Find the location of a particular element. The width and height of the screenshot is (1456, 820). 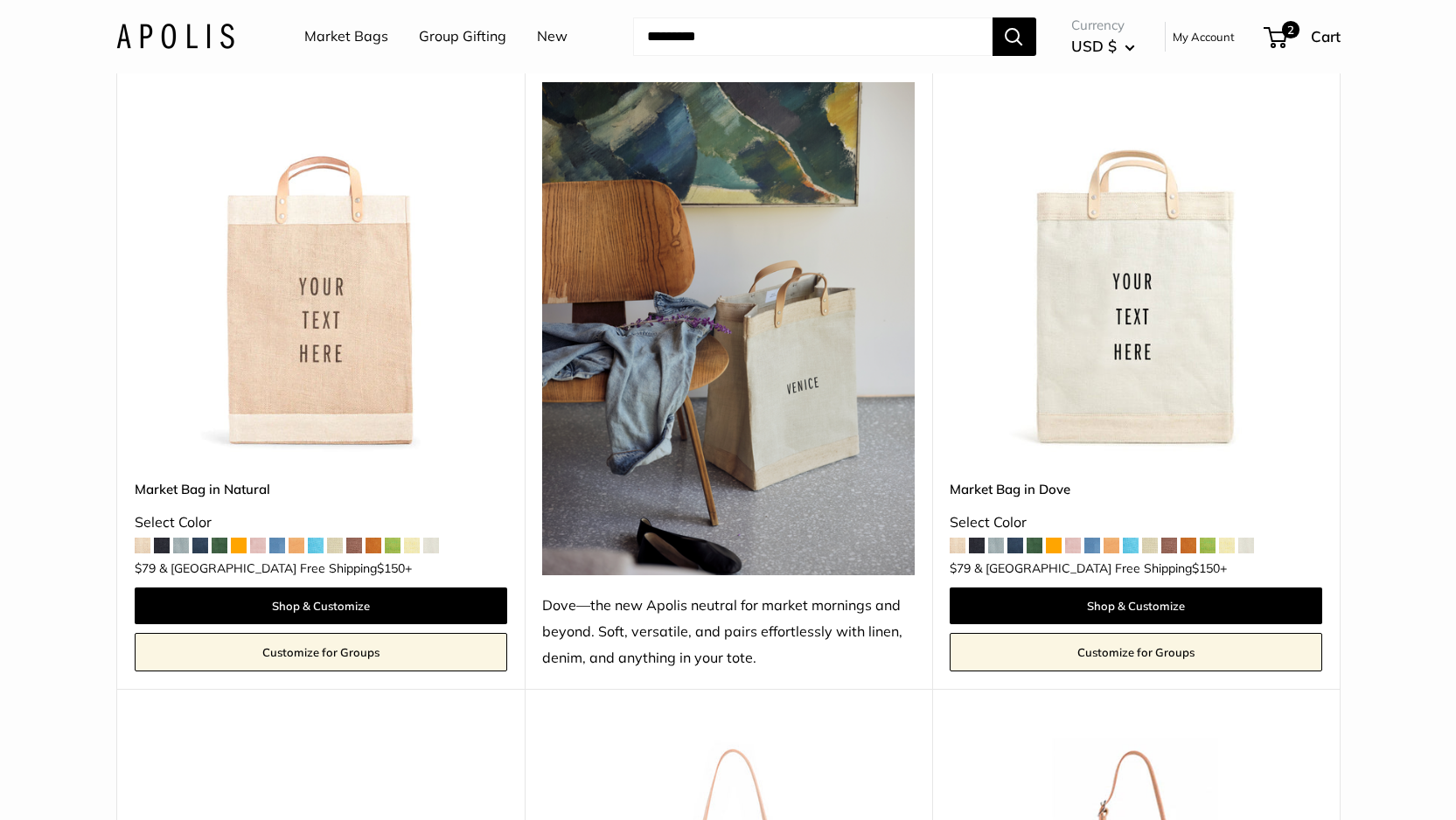

img: Apolis is located at coordinates (174, 35).